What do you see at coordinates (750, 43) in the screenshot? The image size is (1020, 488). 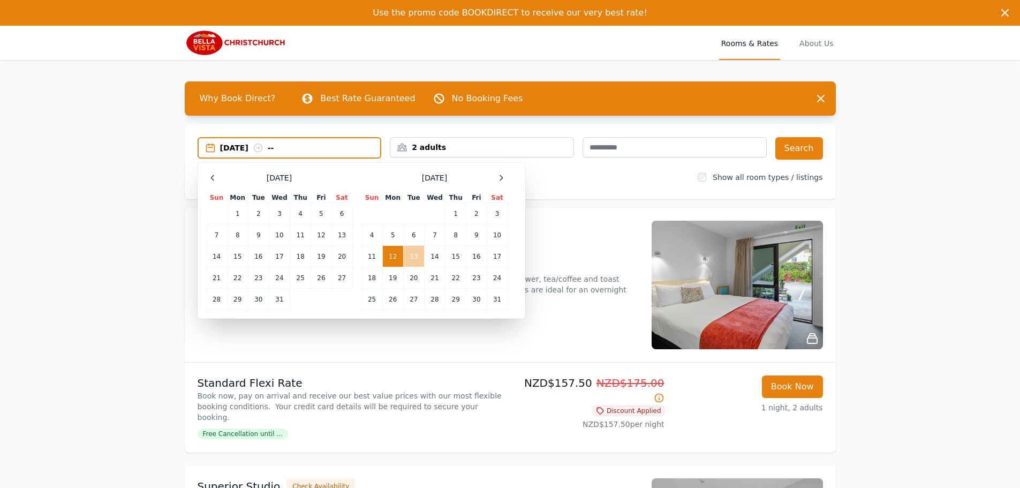 I see `span: Rooms & Rates` at bounding box center [750, 43].